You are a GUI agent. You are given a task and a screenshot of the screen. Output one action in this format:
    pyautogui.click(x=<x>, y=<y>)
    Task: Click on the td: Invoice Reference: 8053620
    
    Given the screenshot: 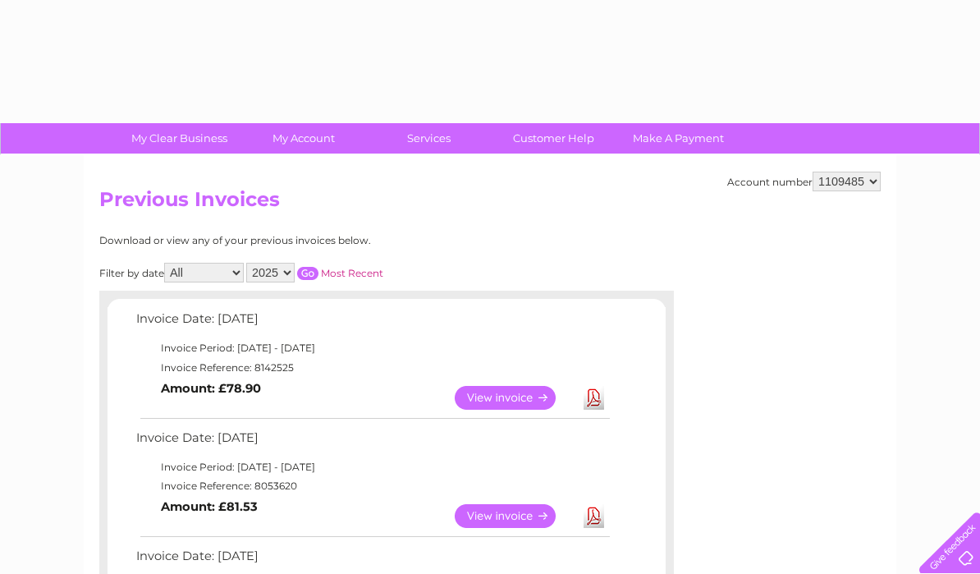 What is the action you would take?
    pyautogui.click(x=372, y=486)
    